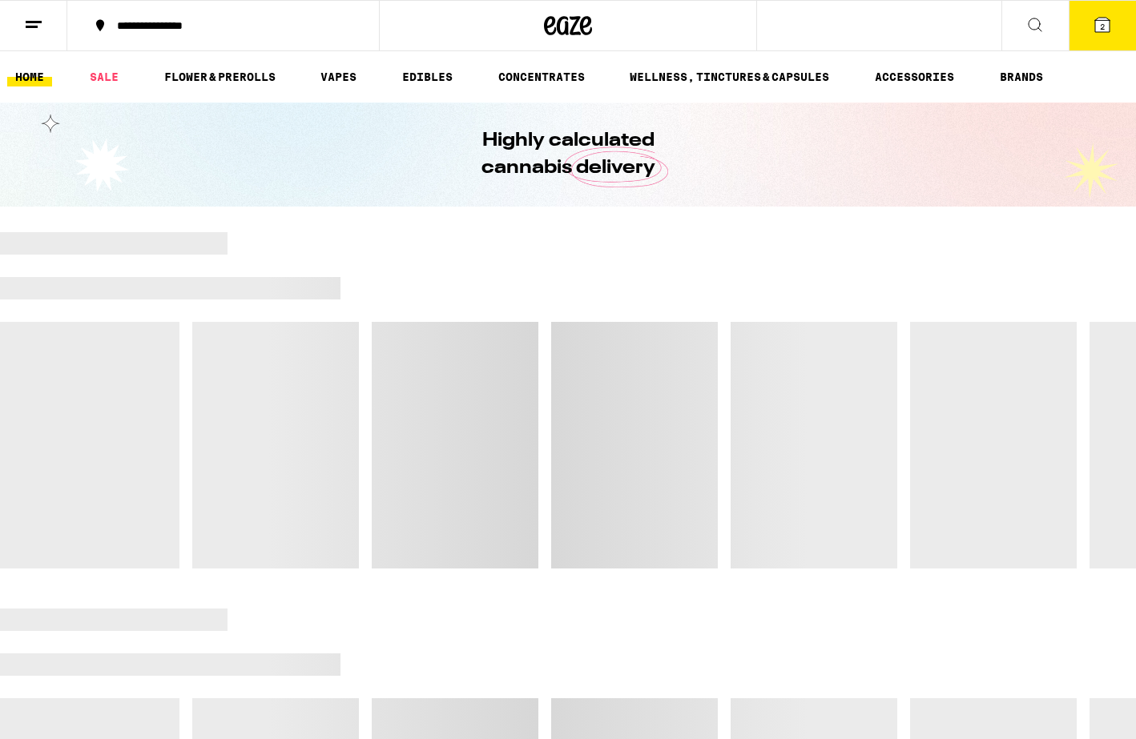  What do you see at coordinates (1021, 77) in the screenshot?
I see `button: BRANDS` at bounding box center [1021, 77].